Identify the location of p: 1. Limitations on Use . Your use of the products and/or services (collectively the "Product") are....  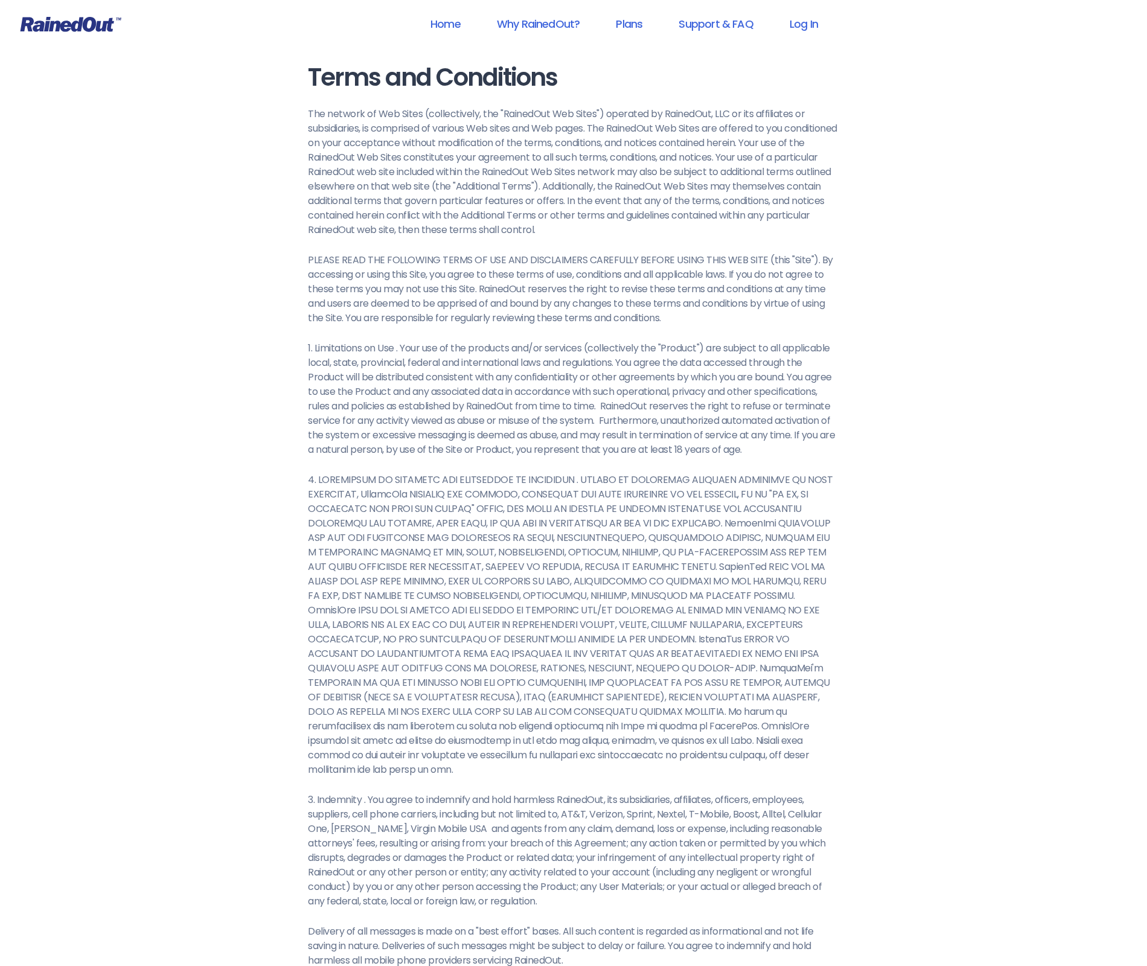
(573, 399).